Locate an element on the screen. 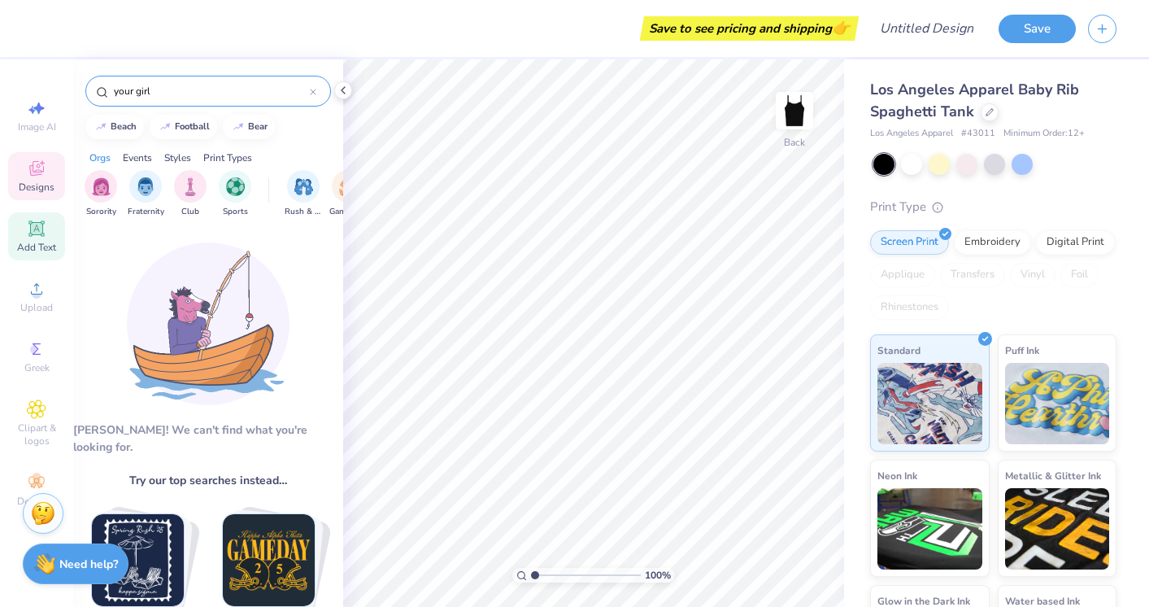  div: Orgs is located at coordinates (100, 158).